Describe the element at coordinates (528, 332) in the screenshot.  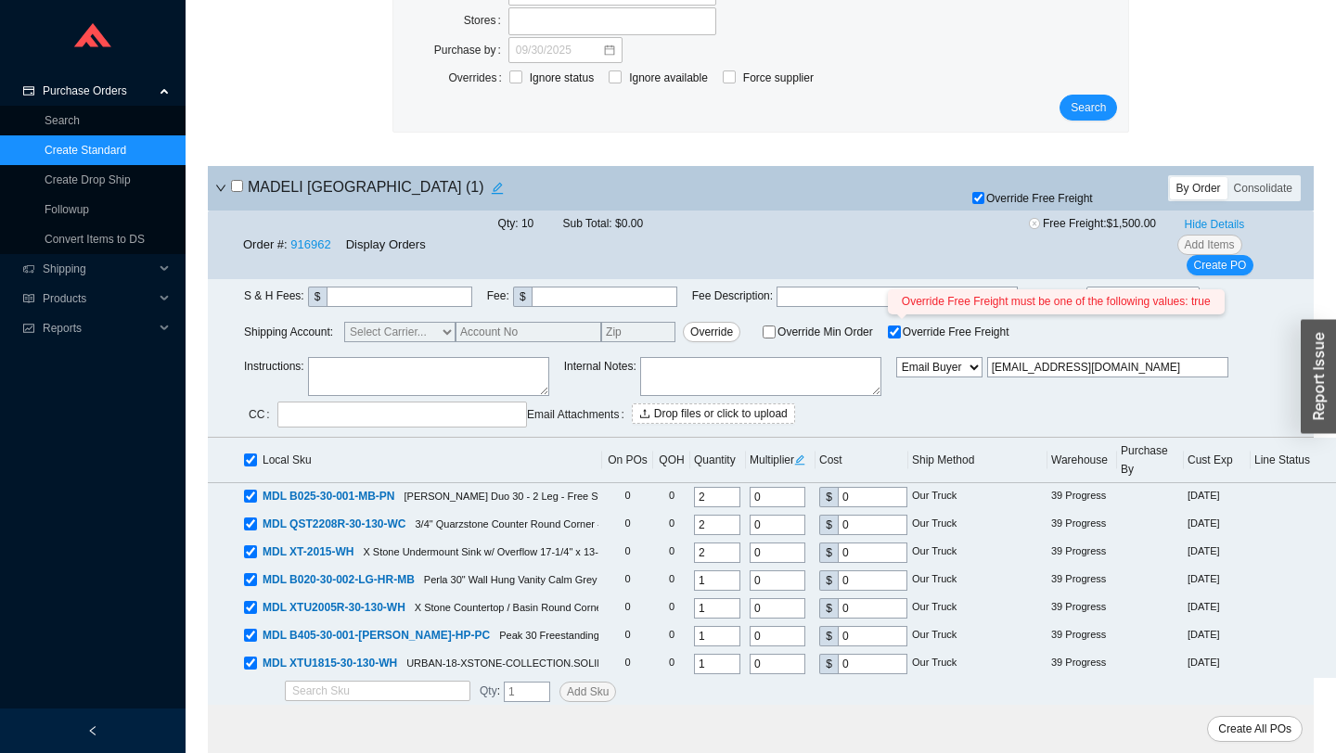
I see `input: Account No` at that location.